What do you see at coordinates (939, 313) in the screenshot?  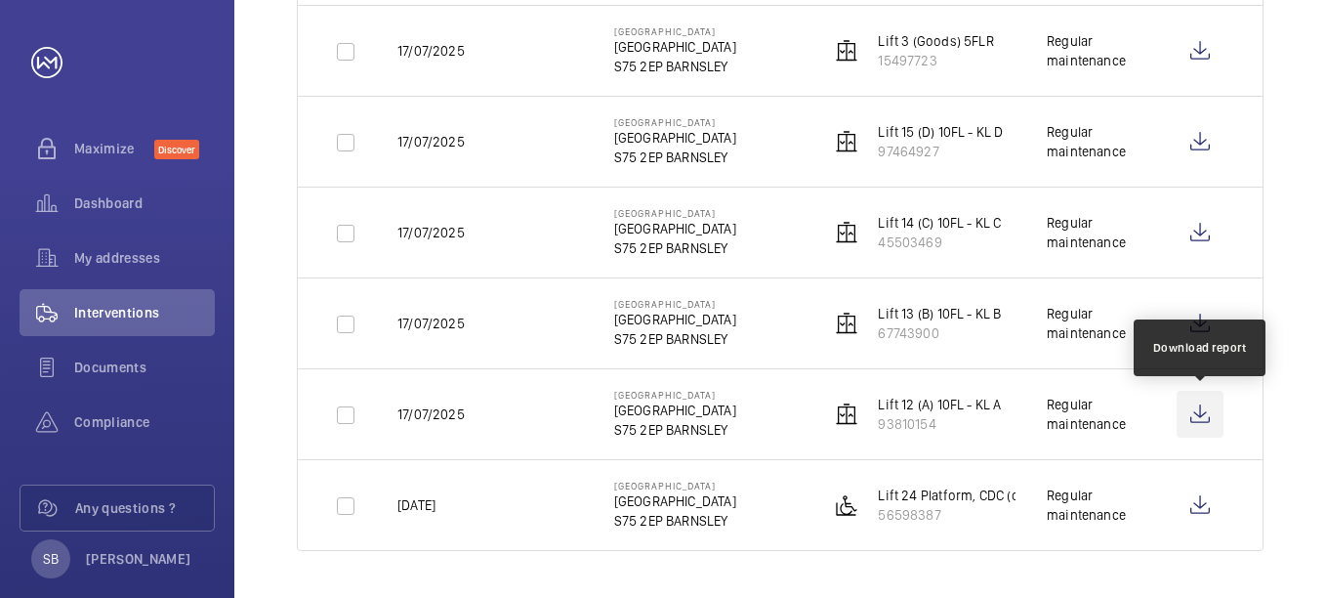 I see `p: Lift 13 (B) 10FL - KL B` at bounding box center [939, 313].